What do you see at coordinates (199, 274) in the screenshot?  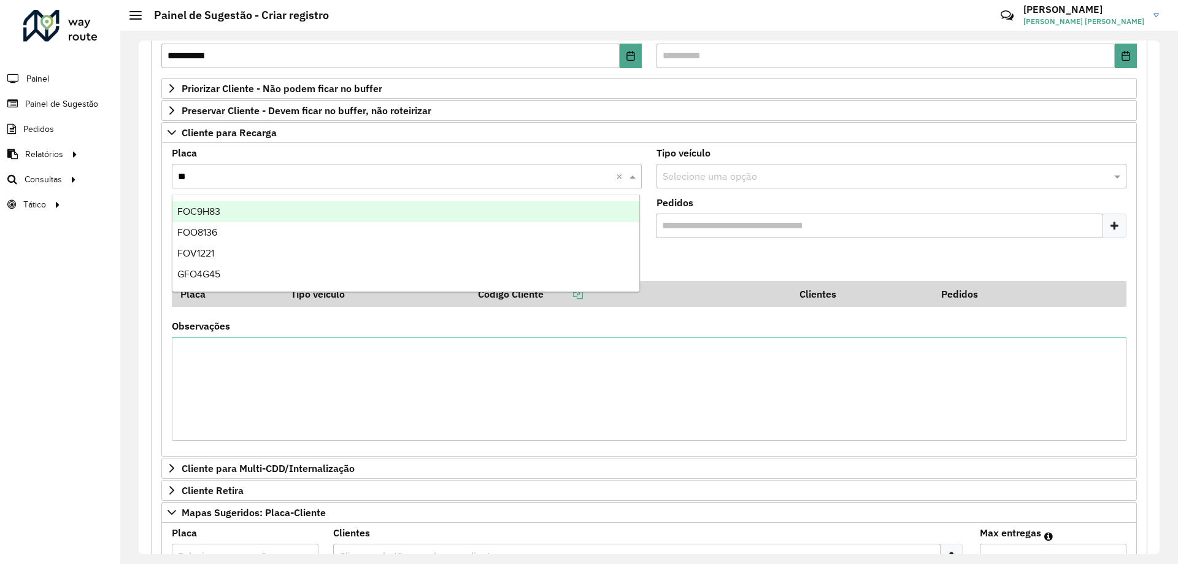 I see `span: GFO4G45` at bounding box center [199, 274].